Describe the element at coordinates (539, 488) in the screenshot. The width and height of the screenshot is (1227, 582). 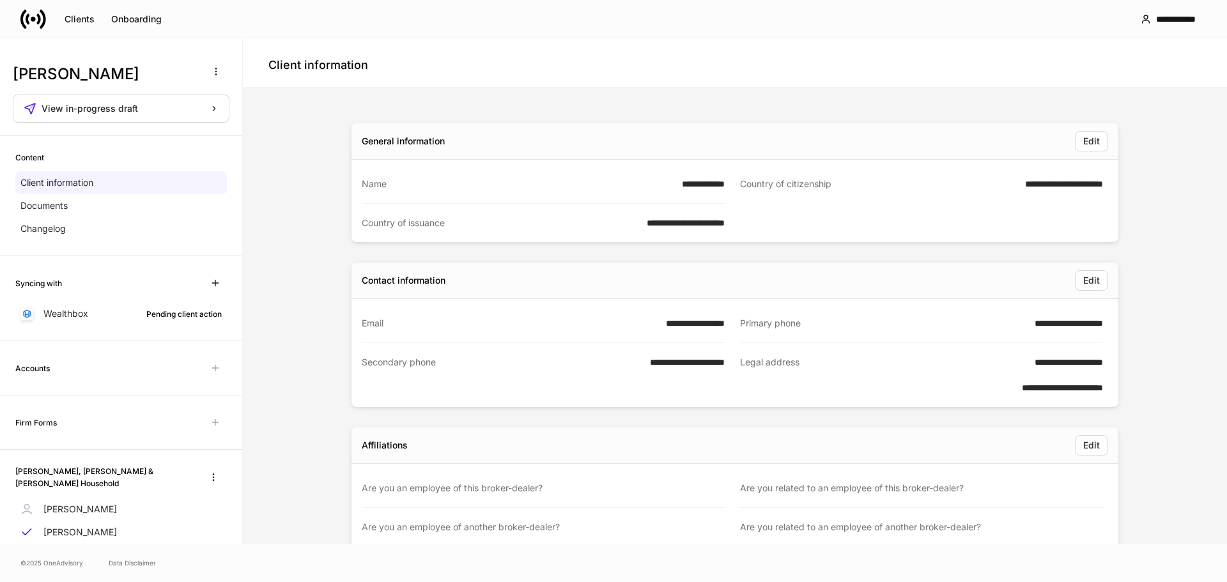
I see `div: Are you an employee of this broker-dealer?` at that location.